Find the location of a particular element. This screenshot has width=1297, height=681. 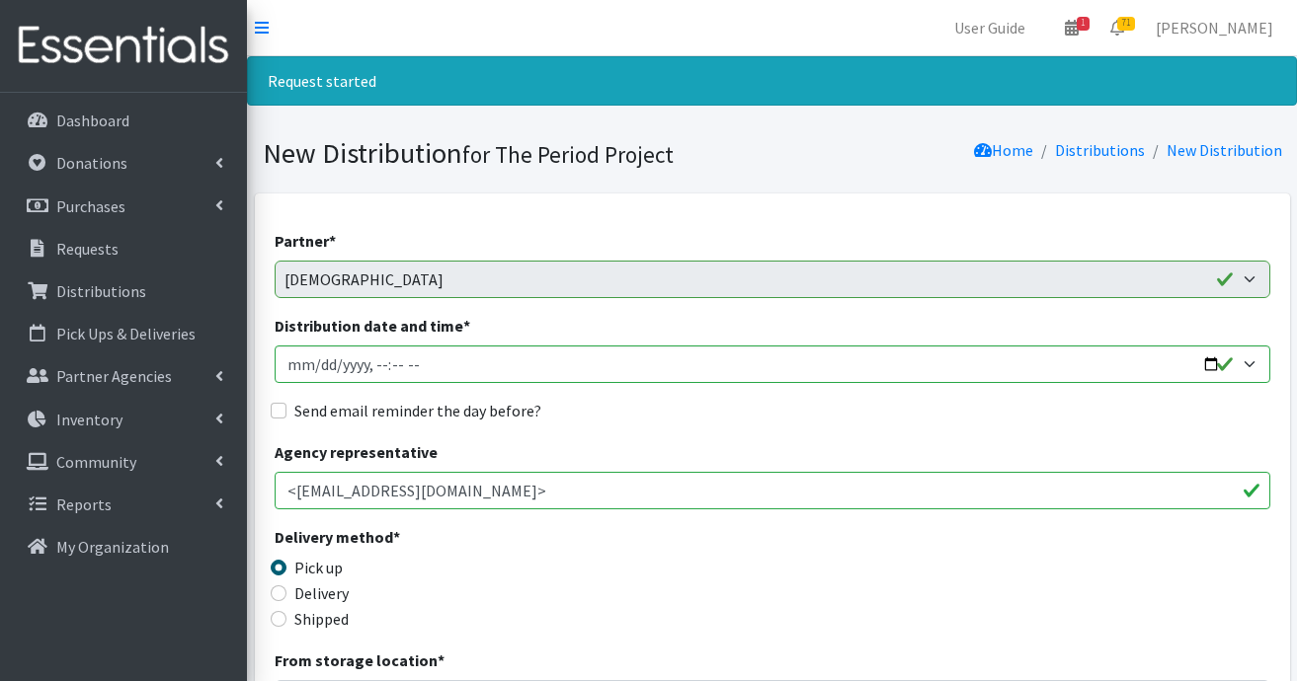

a: Donations is located at coordinates (123, 163).